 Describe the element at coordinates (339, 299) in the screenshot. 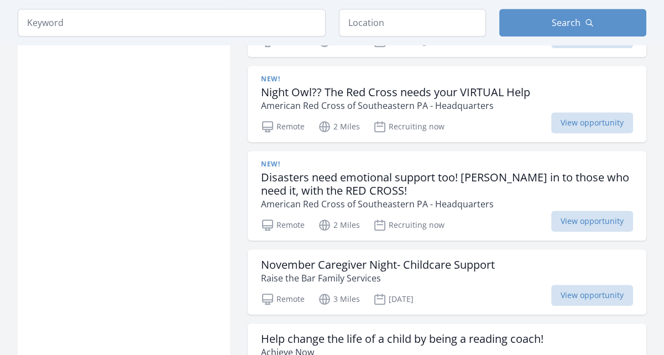

I see `p: 3 Miles` at that location.